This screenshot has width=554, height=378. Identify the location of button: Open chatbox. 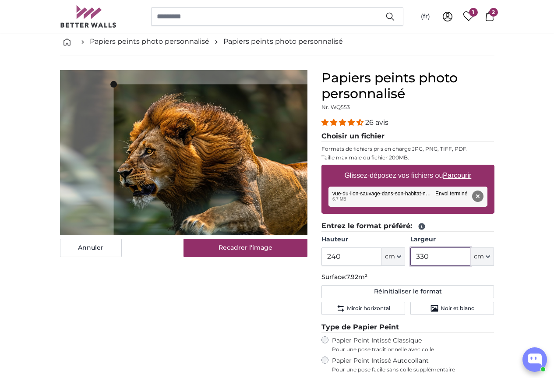
(535, 360).